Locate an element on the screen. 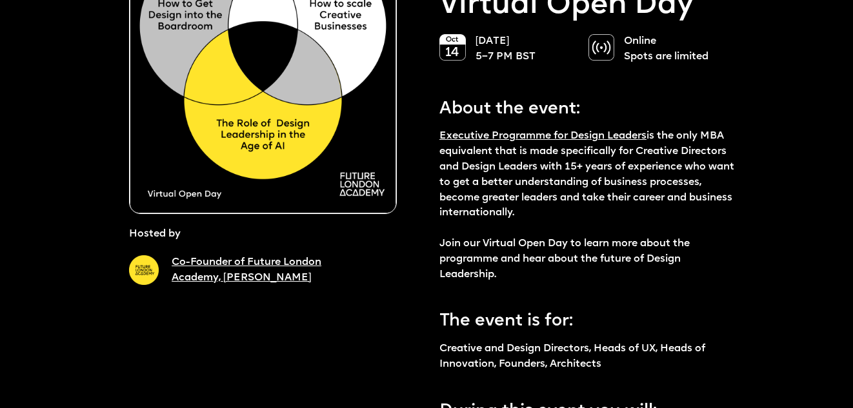 The image size is (853, 408). img: A yellow circle with Future London Academy logo is located at coordinates (144, 270).